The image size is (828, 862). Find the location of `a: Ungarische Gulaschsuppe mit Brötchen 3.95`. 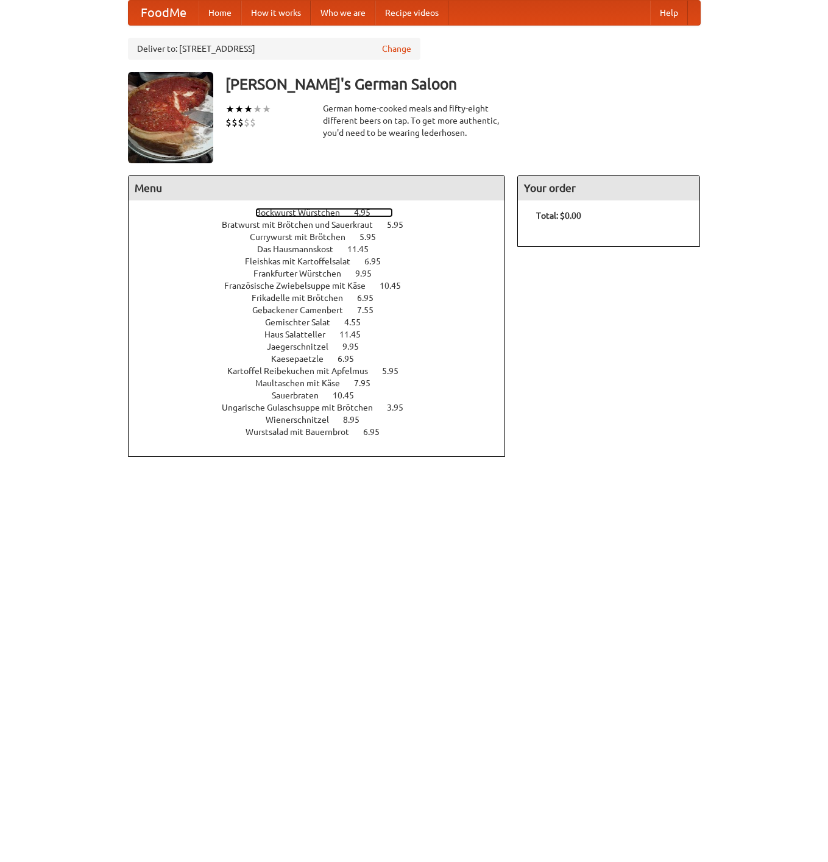

a: Ungarische Gulaschsuppe mit Brötchen 3.95 is located at coordinates (324, 408).